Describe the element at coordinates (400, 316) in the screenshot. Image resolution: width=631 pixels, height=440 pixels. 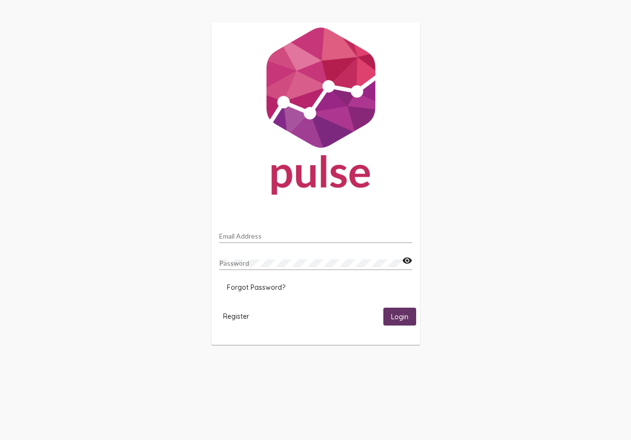
I see `button: Login` at that location.